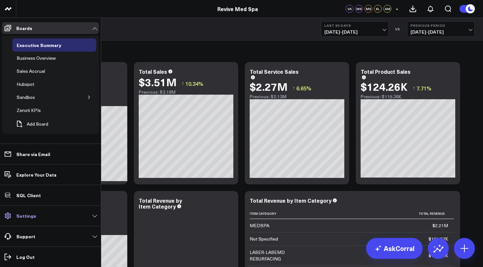  What do you see at coordinates (26, 216) in the screenshot?
I see `p: Settings` at bounding box center [26, 216].